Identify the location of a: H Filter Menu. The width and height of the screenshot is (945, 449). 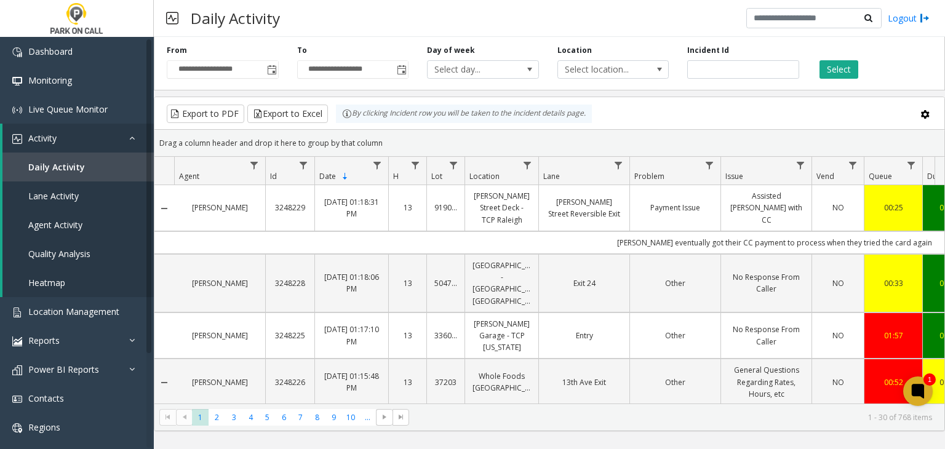
(415, 165).